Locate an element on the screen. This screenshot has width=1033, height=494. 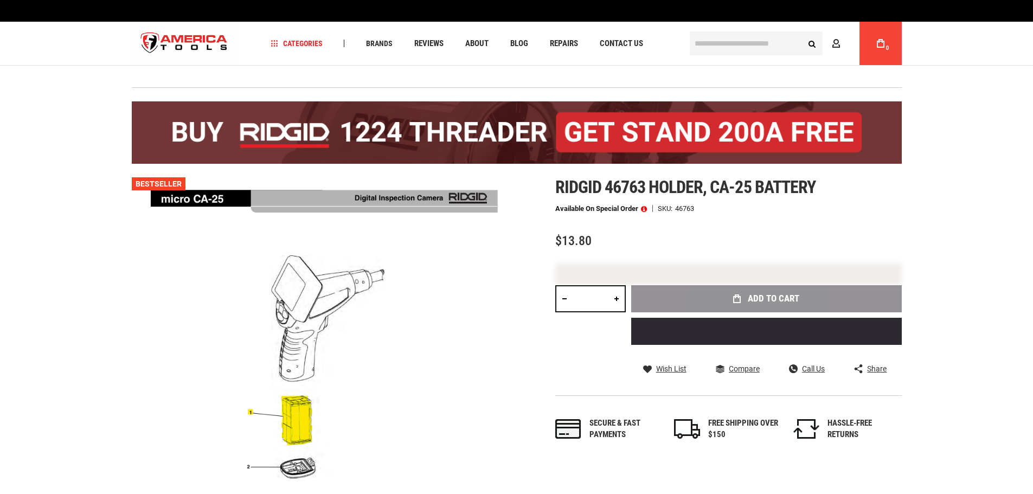
img: America Tools is located at coordinates (184, 43).